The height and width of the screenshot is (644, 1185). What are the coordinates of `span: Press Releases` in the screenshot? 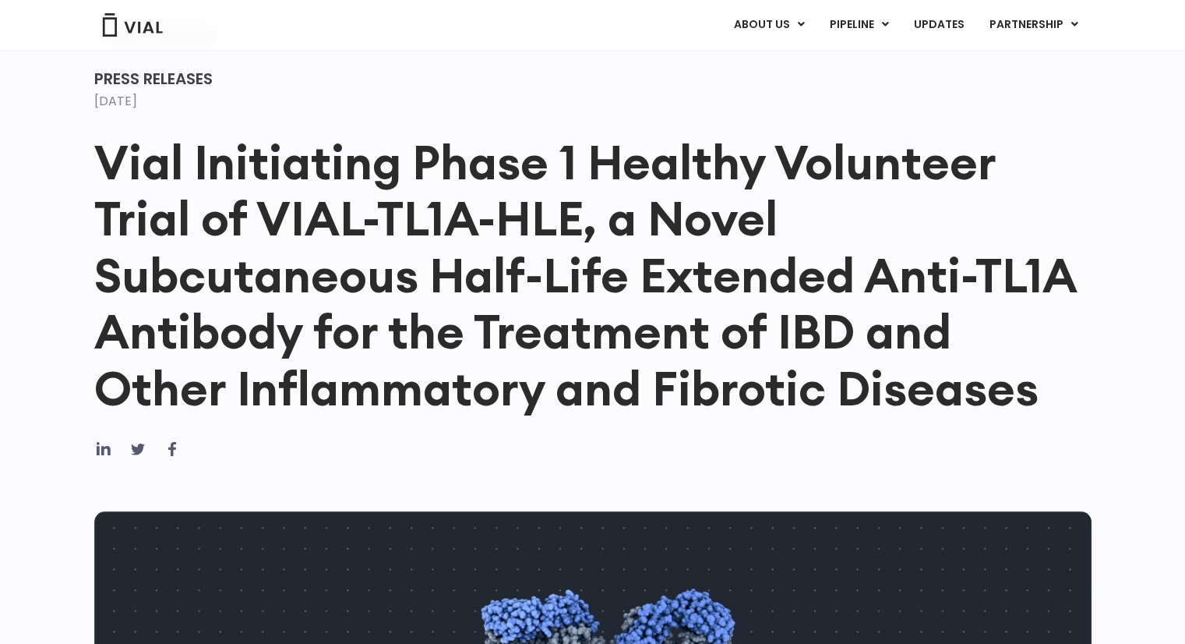 It's located at (153, 79).